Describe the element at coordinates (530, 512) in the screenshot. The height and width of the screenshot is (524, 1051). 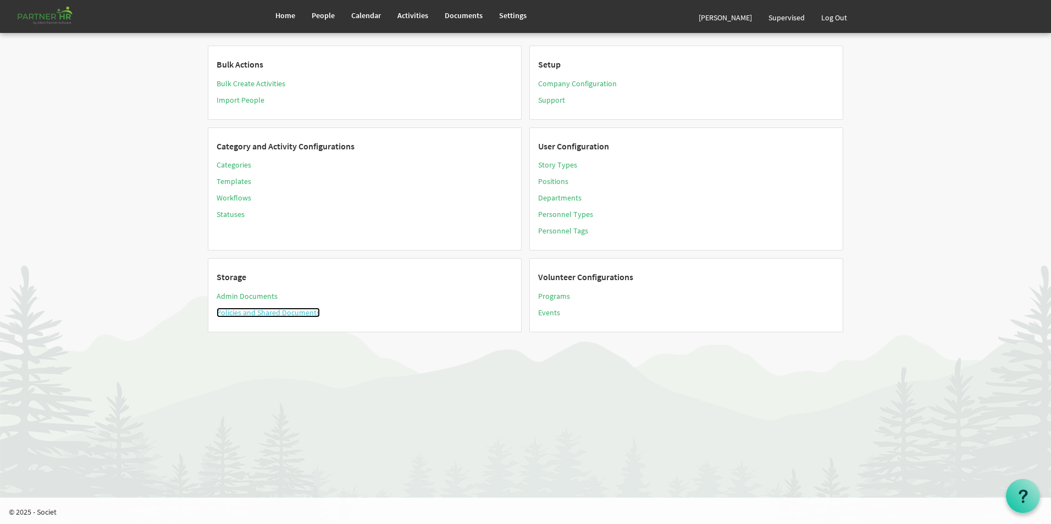
I see `p: © 2025 - Societ` at that location.